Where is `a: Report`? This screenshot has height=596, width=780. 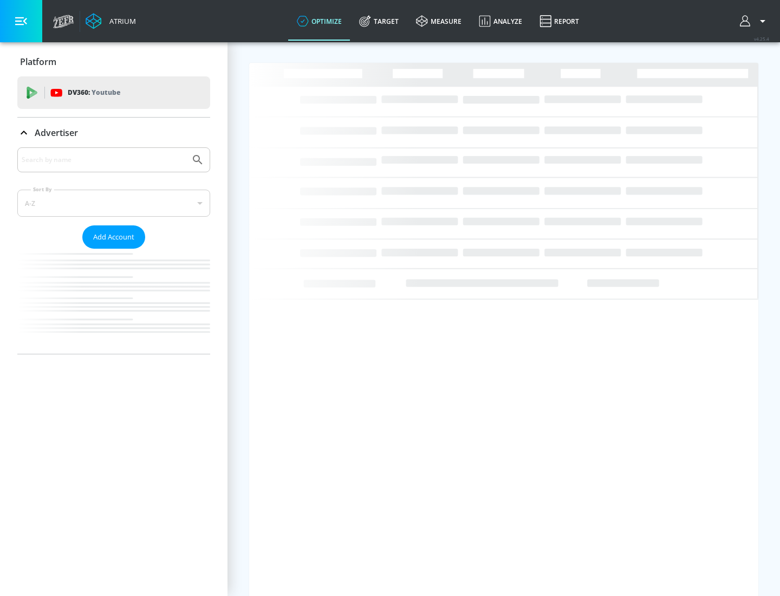 a: Report is located at coordinates (559, 21).